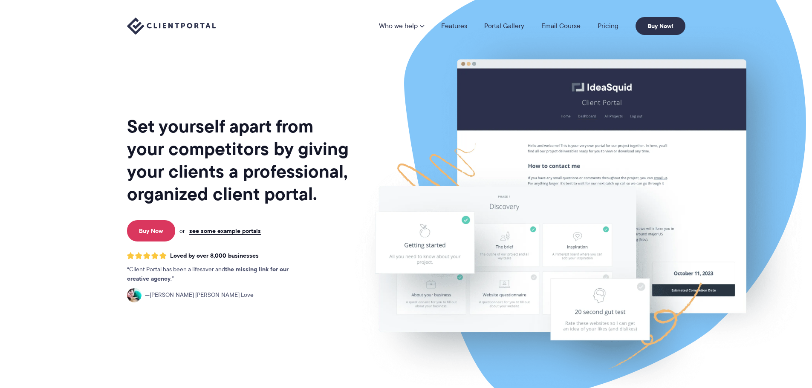 The image size is (812, 388). What do you see at coordinates (225, 231) in the screenshot?
I see `a: see some example portals` at bounding box center [225, 231].